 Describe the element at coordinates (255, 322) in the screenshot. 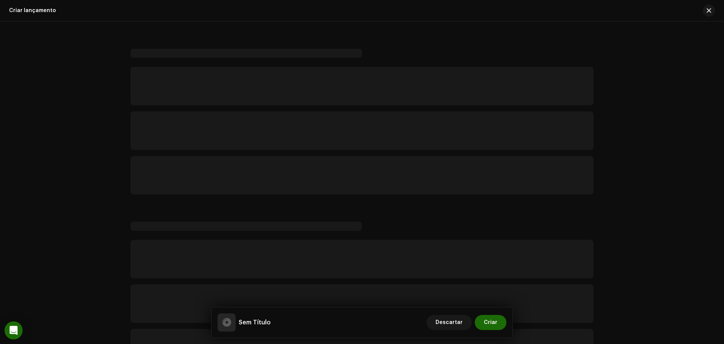

I see `h5: Sem Título` at that location.